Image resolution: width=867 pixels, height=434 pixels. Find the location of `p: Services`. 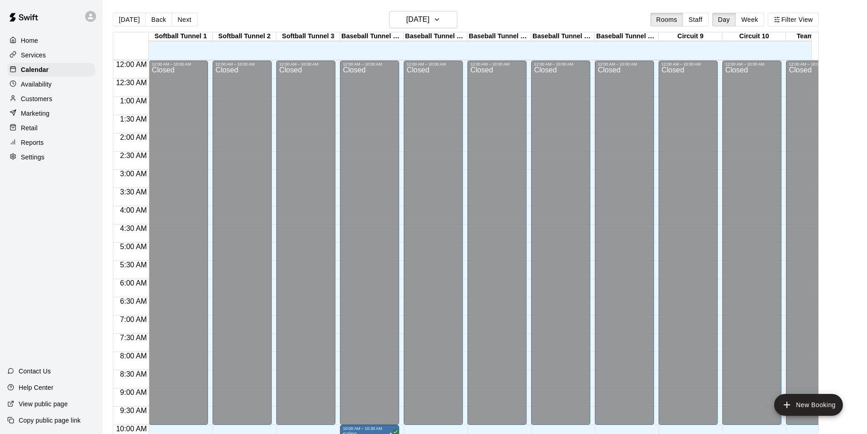

p: Services is located at coordinates (33, 55).